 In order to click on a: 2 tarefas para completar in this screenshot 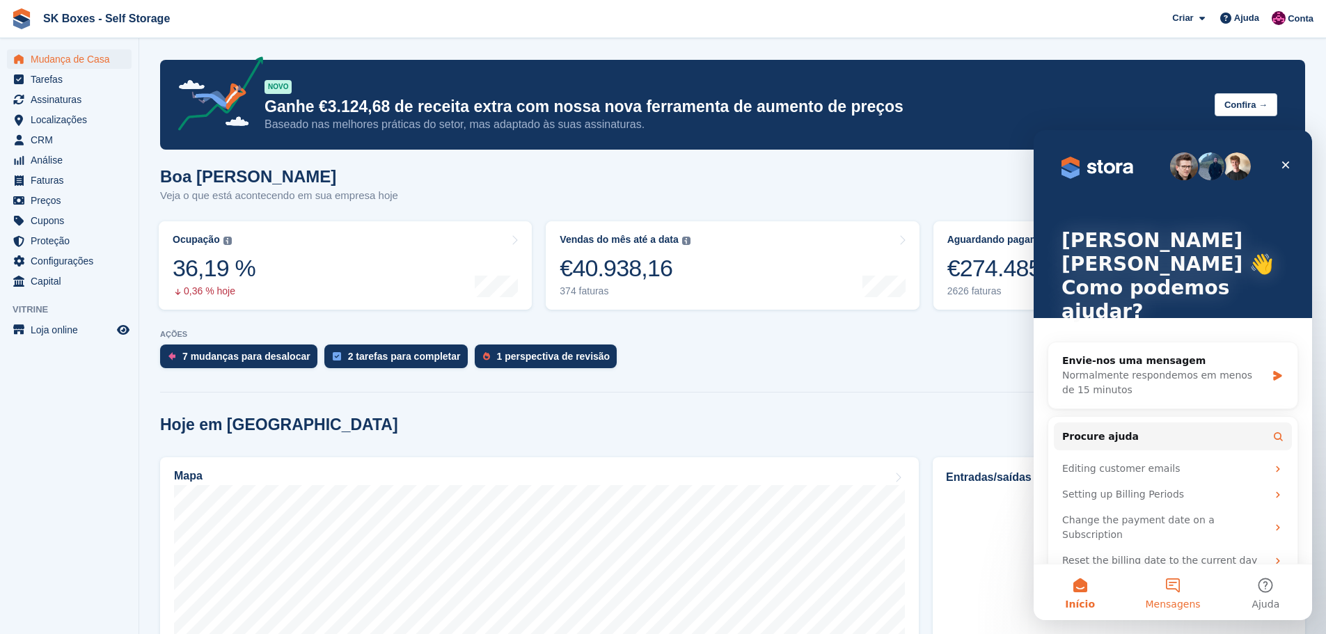, I will do `click(400, 360)`.